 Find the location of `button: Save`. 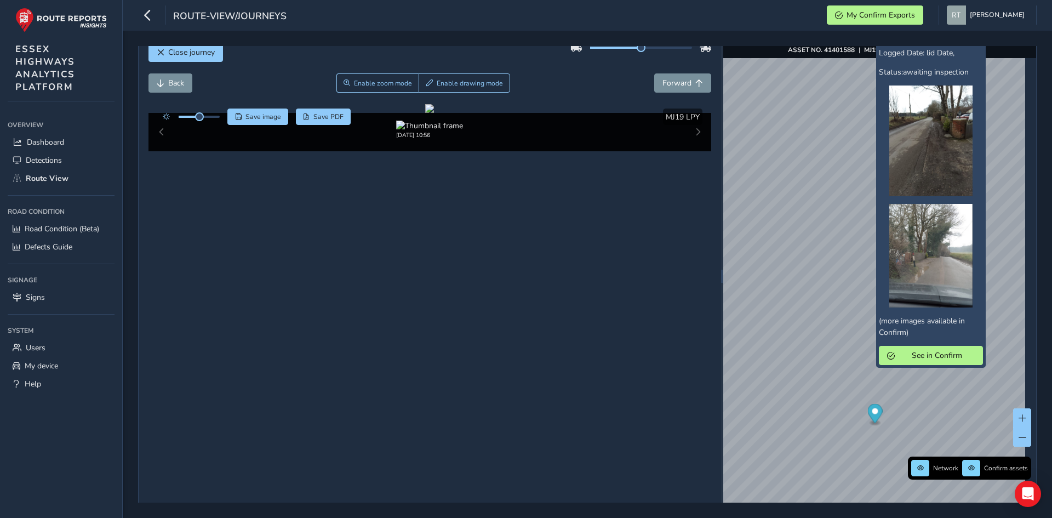

button: Save is located at coordinates (257, 117).